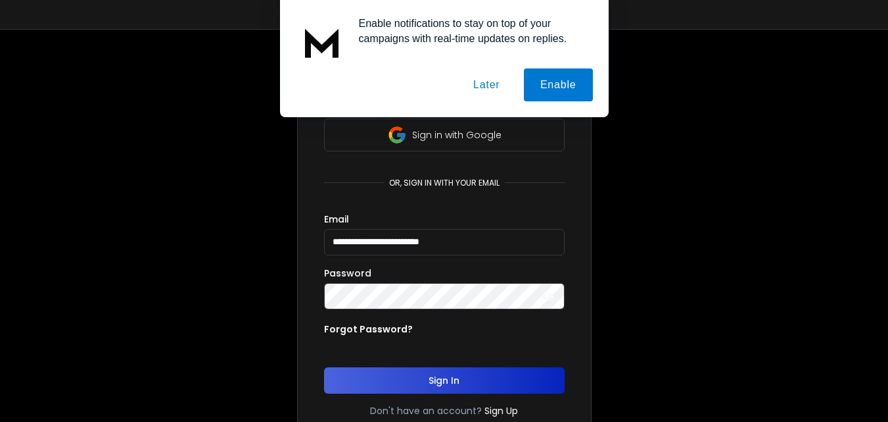 Image resolution: width=888 pixels, height=422 pixels. I want to click on button: Sign In, so click(445, 380).